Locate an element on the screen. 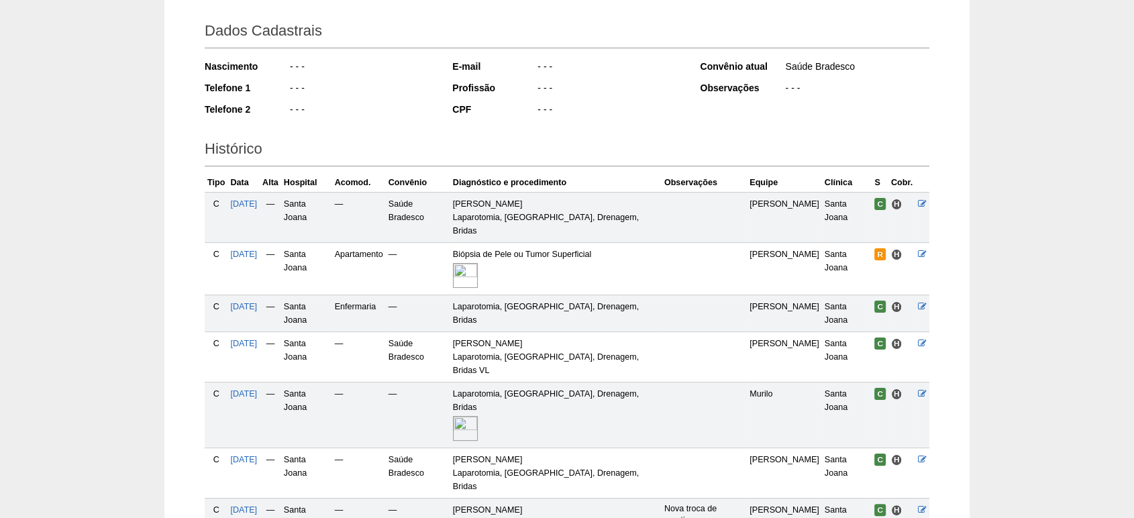  th: Clínica is located at coordinates (847, 182).